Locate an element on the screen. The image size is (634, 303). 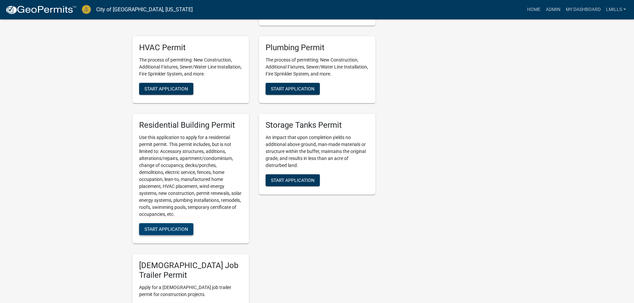
p: An impact that upon completion yields no additional above ground, man-made materials or structure... is located at coordinates (317, 151).